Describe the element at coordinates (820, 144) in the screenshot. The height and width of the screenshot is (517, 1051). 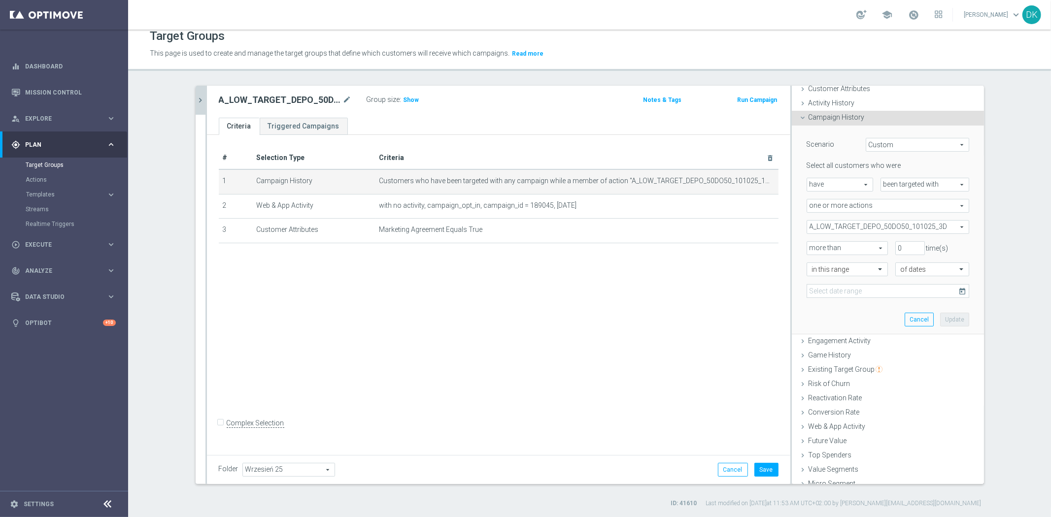
I see `lable: Scenario` at that location.